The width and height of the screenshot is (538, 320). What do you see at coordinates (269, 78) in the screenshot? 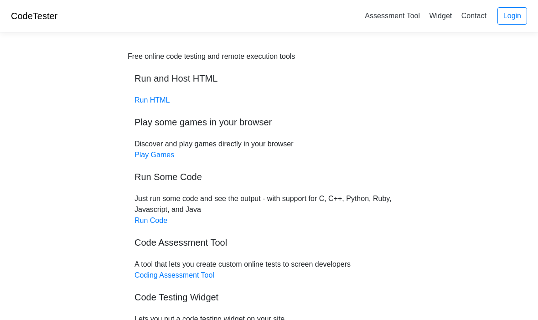
I see `h5: Run and Host HTML` at bounding box center [269, 78].